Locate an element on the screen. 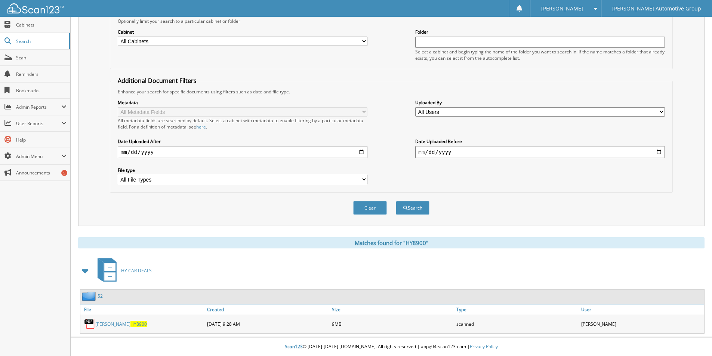  button: Search is located at coordinates (413, 208).